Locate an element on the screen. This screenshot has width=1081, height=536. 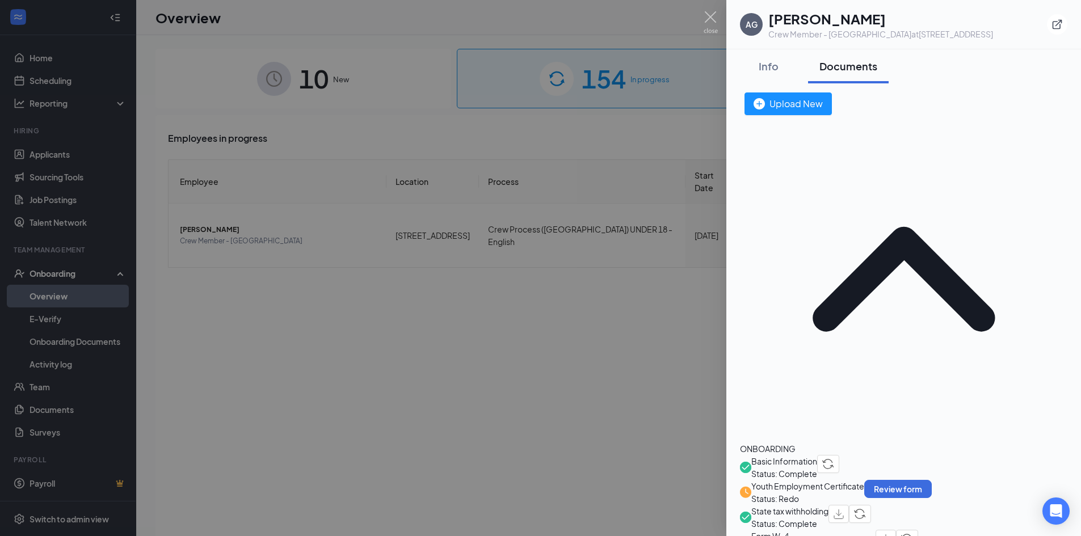
svg: ChevronUp is located at coordinates (903, 279).